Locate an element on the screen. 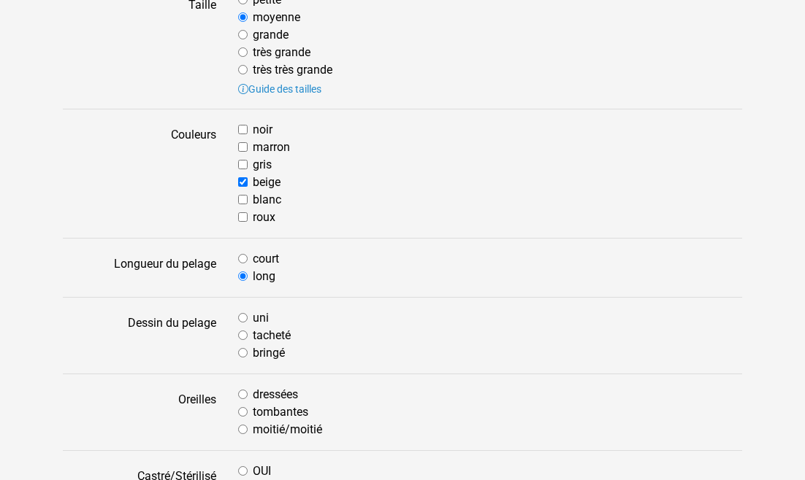 This screenshot has height=480, width=805. label: OUI is located at coordinates (261, 472).